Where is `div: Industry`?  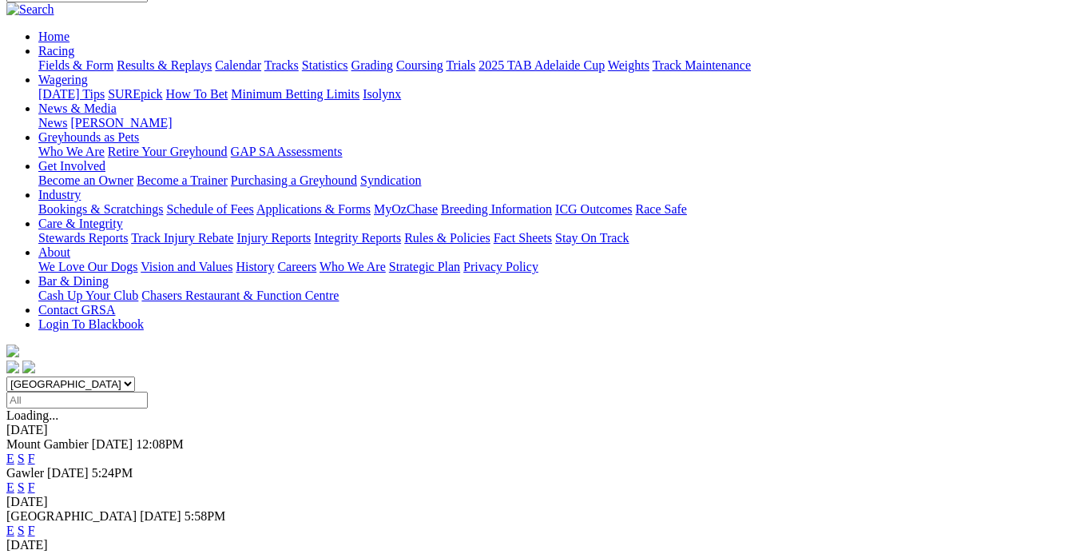
div: Industry is located at coordinates (550, 209).